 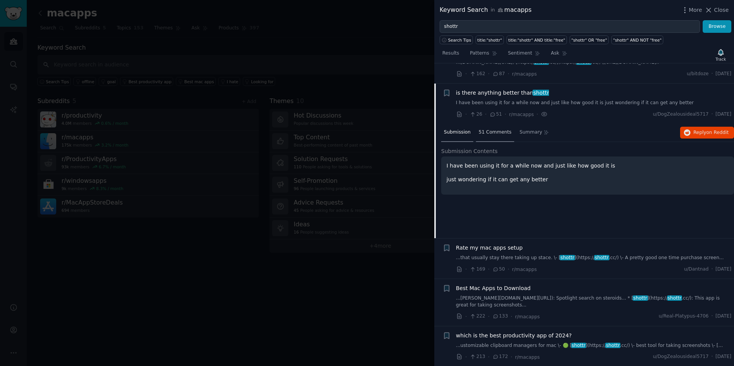 What do you see at coordinates (717, 133) in the screenshot?
I see `span: on Reddit` at bounding box center [717, 133].